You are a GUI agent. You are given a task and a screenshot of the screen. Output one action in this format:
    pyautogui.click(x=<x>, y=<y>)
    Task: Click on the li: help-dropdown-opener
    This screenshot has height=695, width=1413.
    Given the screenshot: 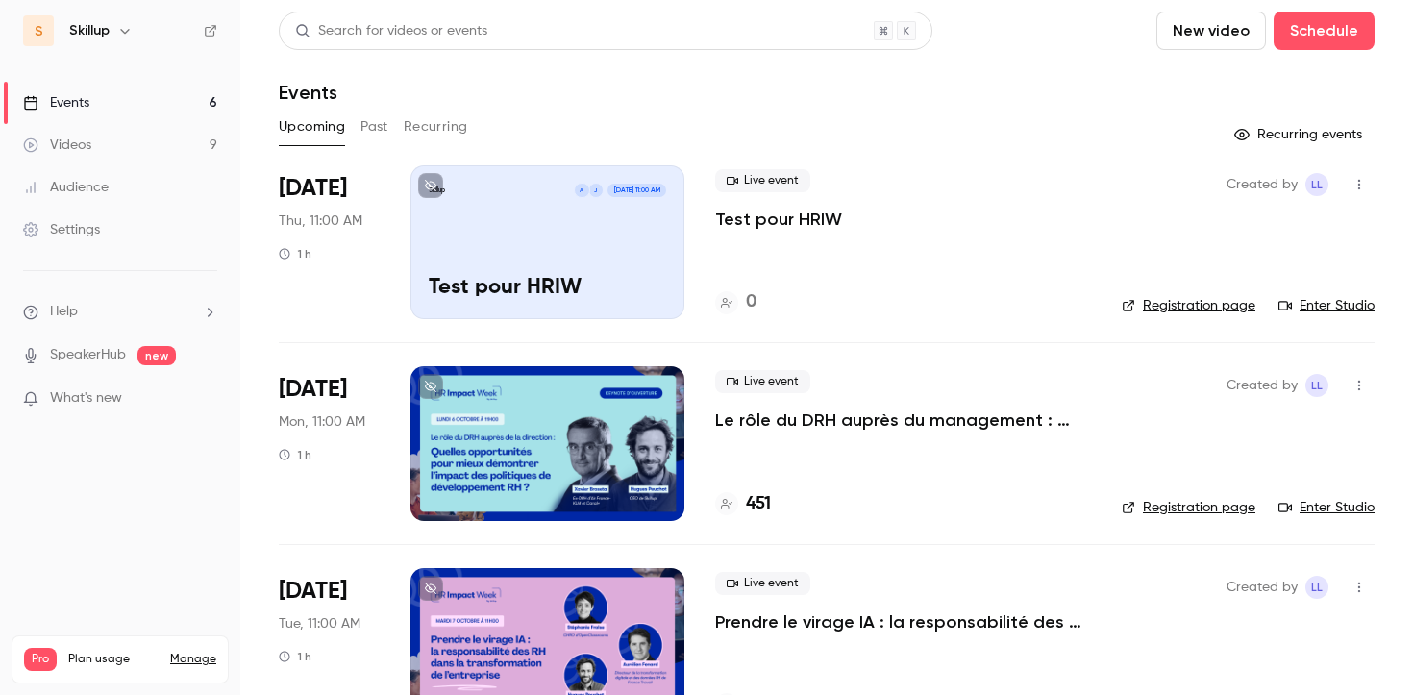 What is the action you would take?
    pyautogui.click(x=120, y=311)
    